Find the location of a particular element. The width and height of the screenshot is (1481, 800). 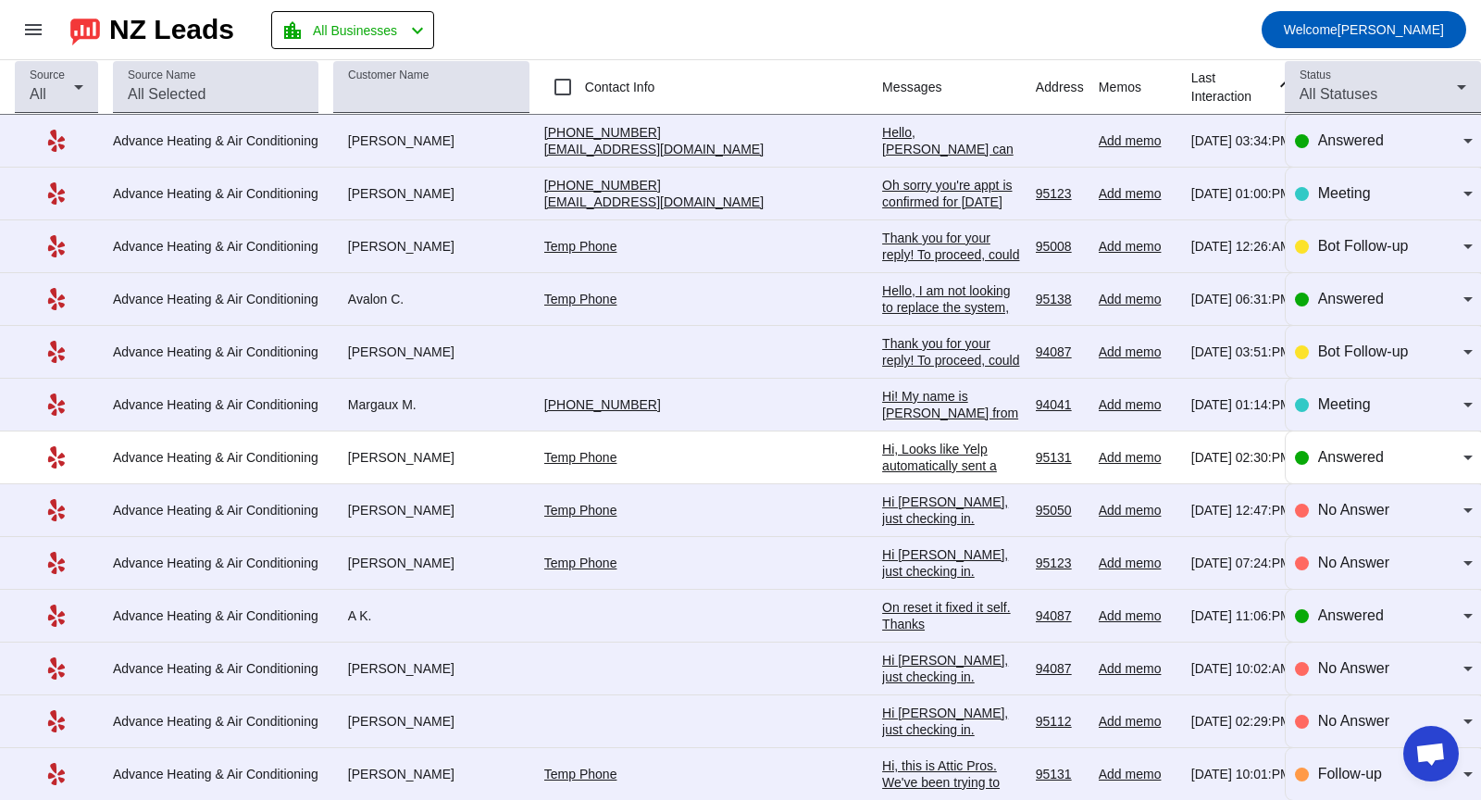

mat-label: Source is located at coordinates (47, 75).